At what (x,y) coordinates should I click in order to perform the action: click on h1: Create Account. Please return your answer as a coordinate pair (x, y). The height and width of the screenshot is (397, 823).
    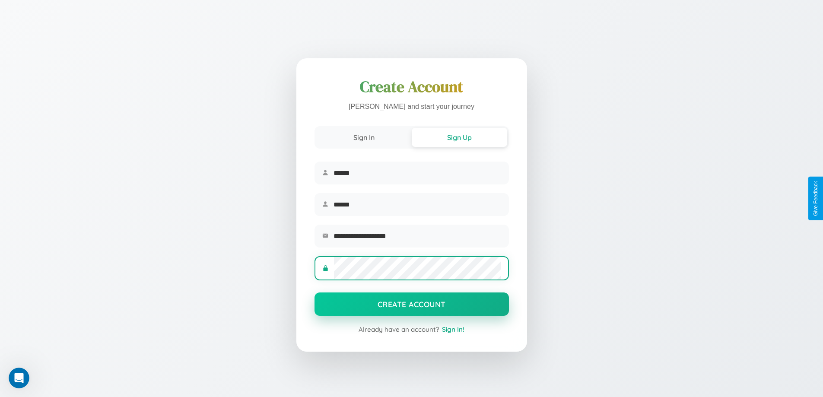
    Looking at the image, I should click on (412, 87).